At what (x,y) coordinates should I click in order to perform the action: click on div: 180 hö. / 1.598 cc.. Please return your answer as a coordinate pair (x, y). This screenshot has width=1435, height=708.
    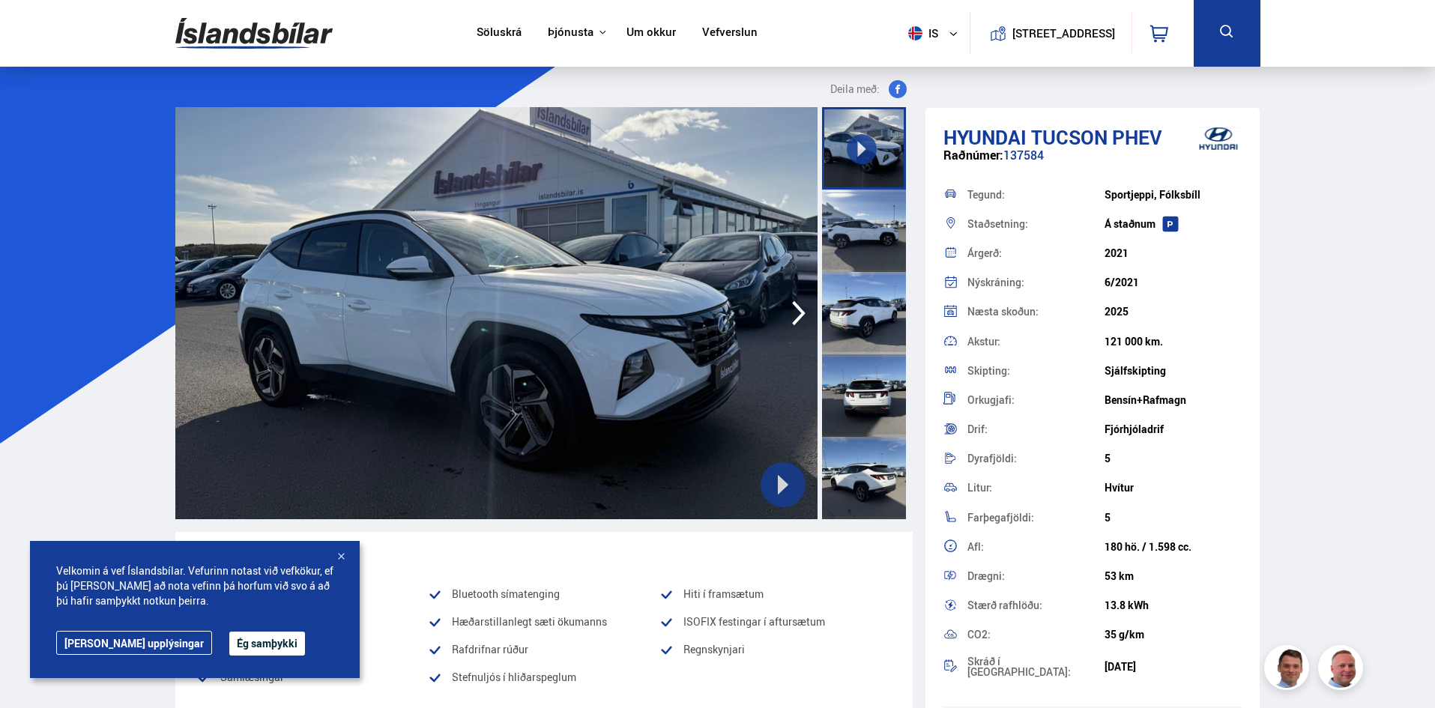
    Looking at the image, I should click on (1173, 547).